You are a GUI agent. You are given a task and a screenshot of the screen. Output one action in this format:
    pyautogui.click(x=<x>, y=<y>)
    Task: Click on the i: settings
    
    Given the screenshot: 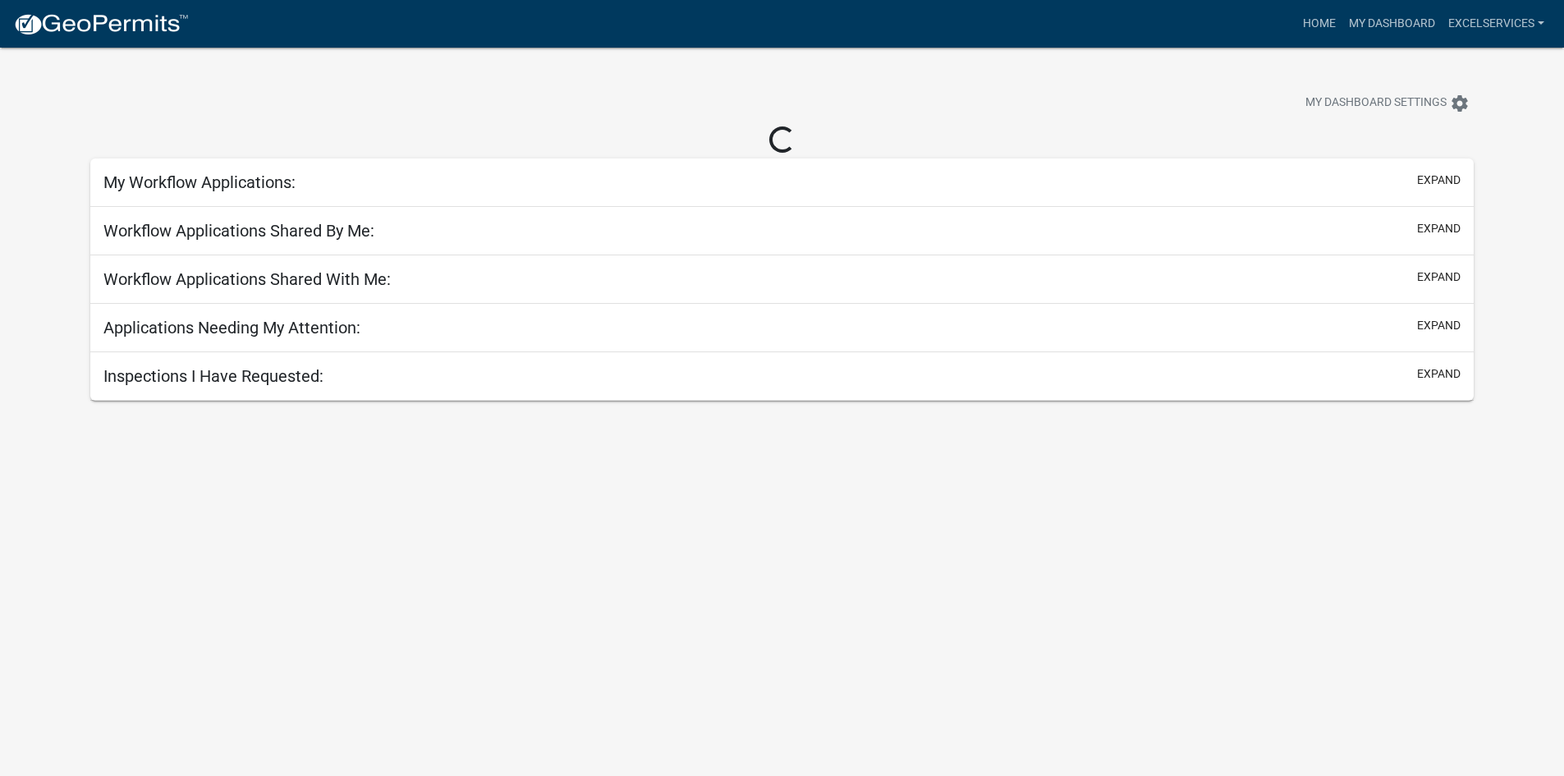 What is the action you would take?
    pyautogui.click(x=1459, y=103)
    